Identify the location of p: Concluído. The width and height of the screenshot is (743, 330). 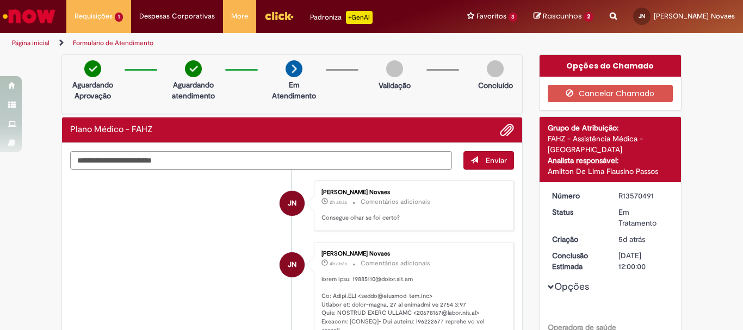
(496, 85).